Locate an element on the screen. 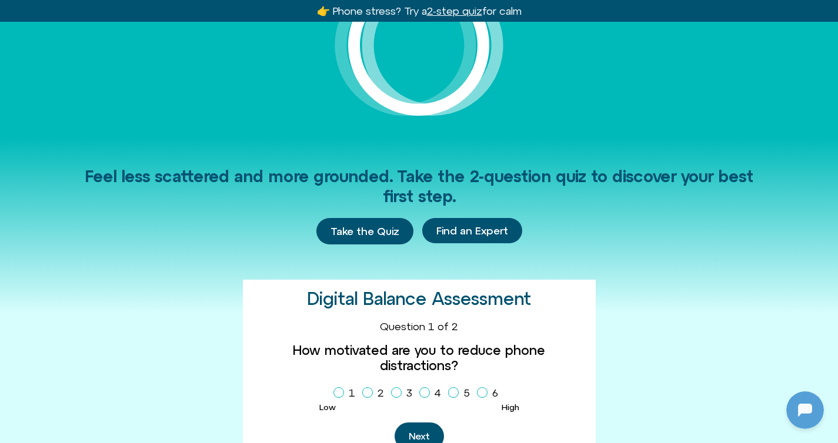 This screenshot has height=443, width=838. label: 6 is located at coordinates (490, 393).